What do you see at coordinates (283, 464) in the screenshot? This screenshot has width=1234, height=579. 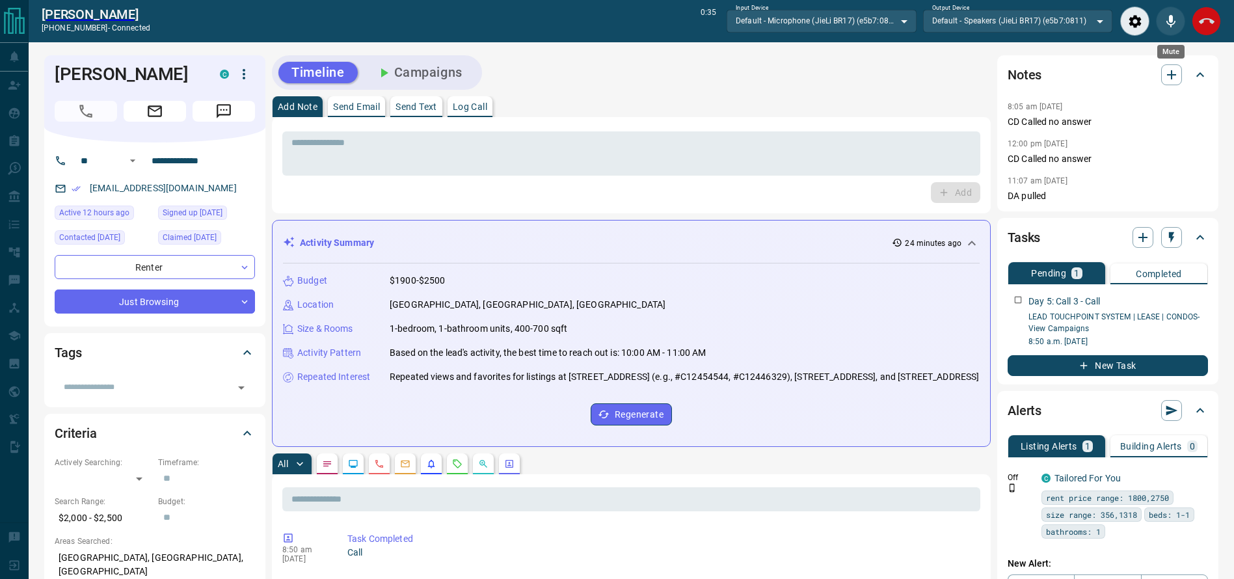 I see `p: All` at bounding box center [283, 464].